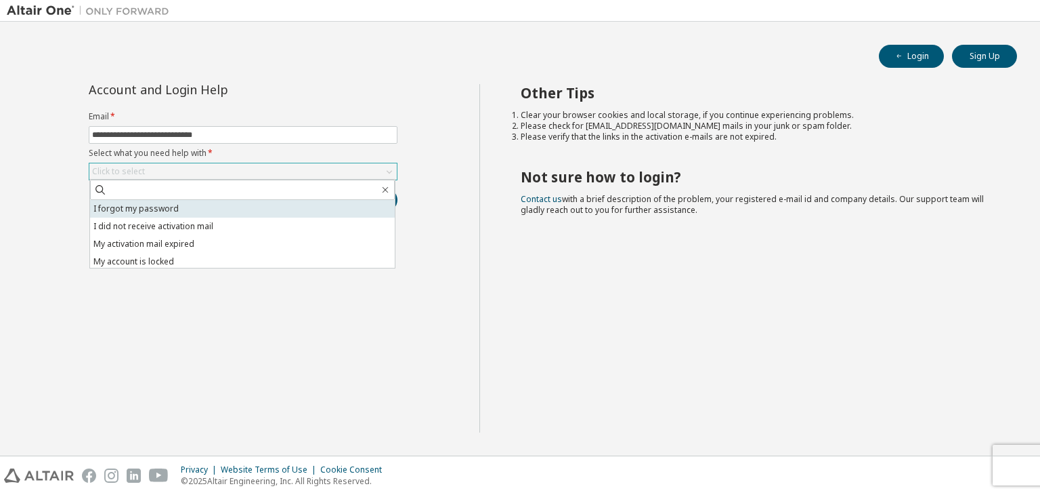 The width and height of the screenshot is (1040, 495). Describe the element at coordinates (757, 137) in the screenshot. I see `li: Please verify that the links in the activation e-mails are not expired.` at that location.